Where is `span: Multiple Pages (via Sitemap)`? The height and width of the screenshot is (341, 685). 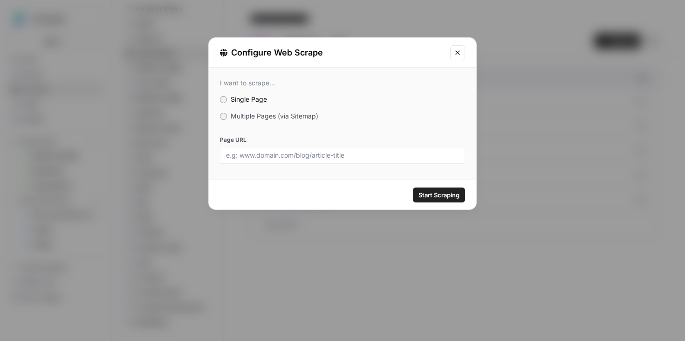 span: Multiple Pages (via Sitemap) is located at coordinates (275, 116).